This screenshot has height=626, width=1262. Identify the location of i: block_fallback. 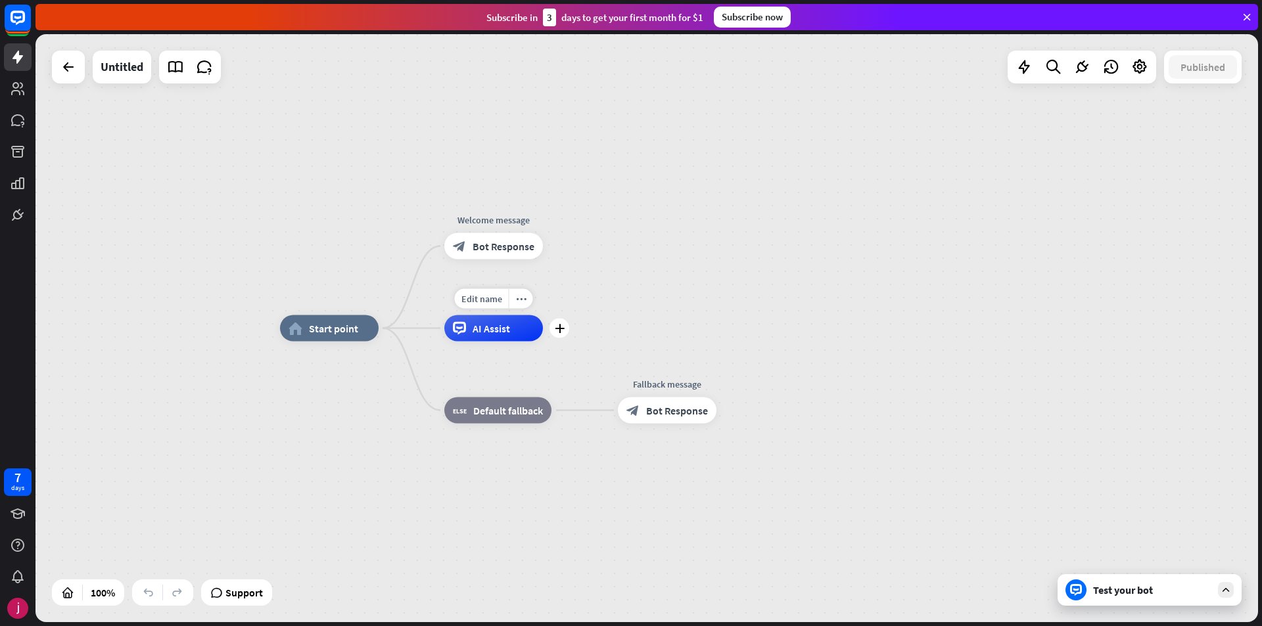
(459, 411).